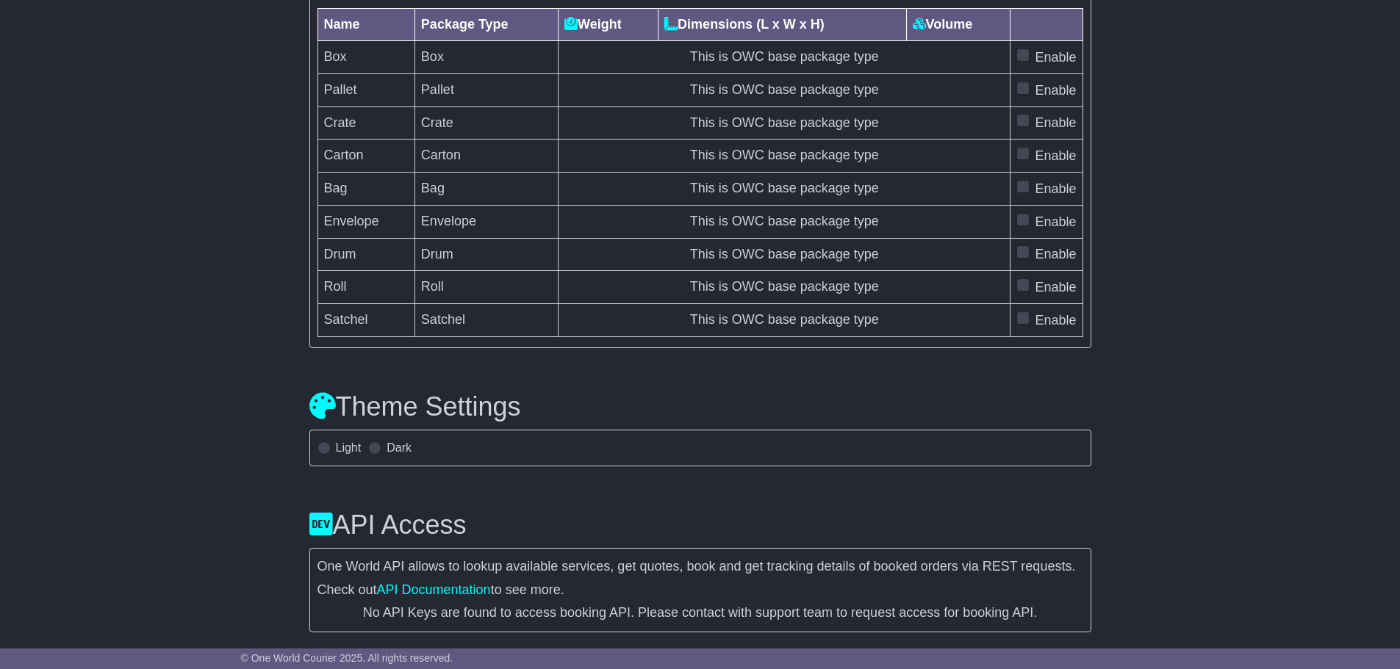  I want to click on span: © One World Courier 2025. All rights reserved., so click(347, 658).